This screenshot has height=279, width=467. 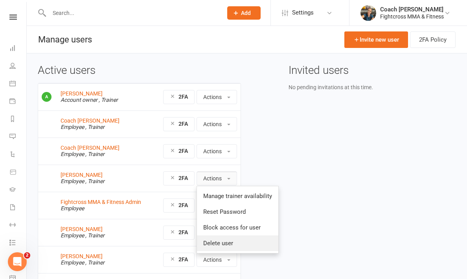 What do you see at coordinates (412, 16) in the screenshot?
I see `div: Fightcross MMA & Fitness` at bounding box center [412, 16].